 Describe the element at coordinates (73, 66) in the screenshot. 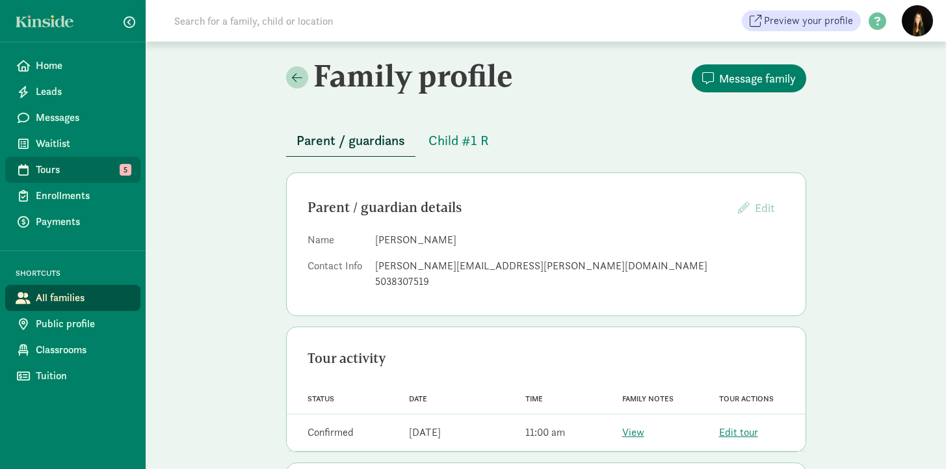

I see `a: Home` at that location.